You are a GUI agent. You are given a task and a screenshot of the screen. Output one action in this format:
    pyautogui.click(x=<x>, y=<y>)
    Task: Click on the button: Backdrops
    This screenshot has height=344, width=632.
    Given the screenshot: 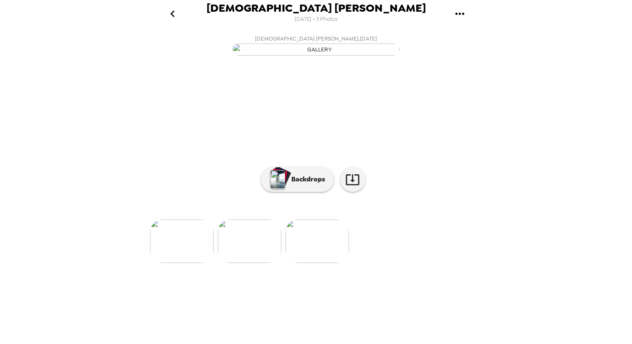 What is the action you would take?
    pyautogui.click(x=297, y=179)
    